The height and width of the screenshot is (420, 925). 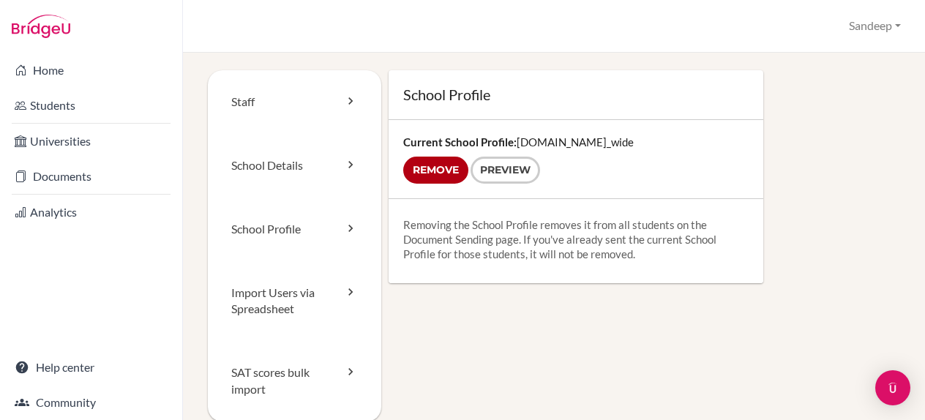 What do you see at coordinates (576, 239) in the screenshot?
I see `p: Removing the School Profile removes it from all students on the Document Sending page. If you've ...` at bounding box center [576, 239].